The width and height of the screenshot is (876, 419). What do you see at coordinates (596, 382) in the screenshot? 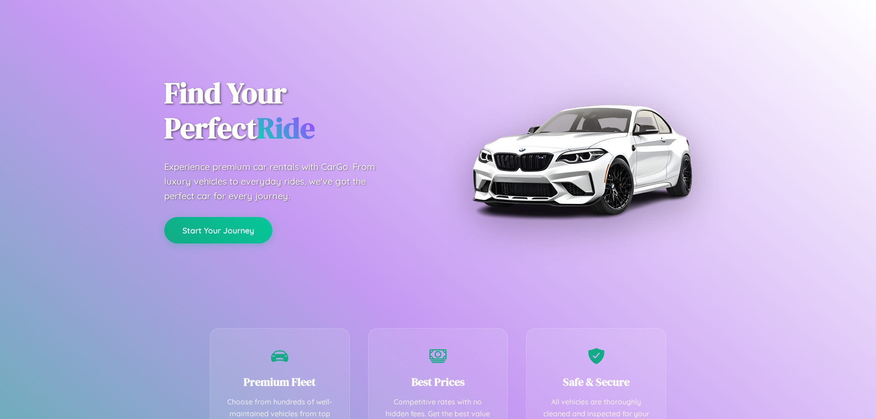
I see `h3: Safe & Secure` at bounding box center [596, 382].